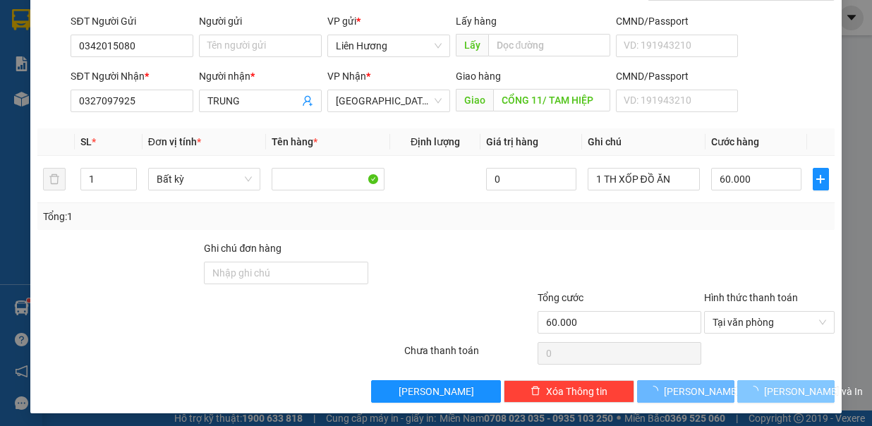  What do you see at coordinates (476, 21) in the screenshot?
I see `span: Lấy hàng` at bounding box center [476, 21].